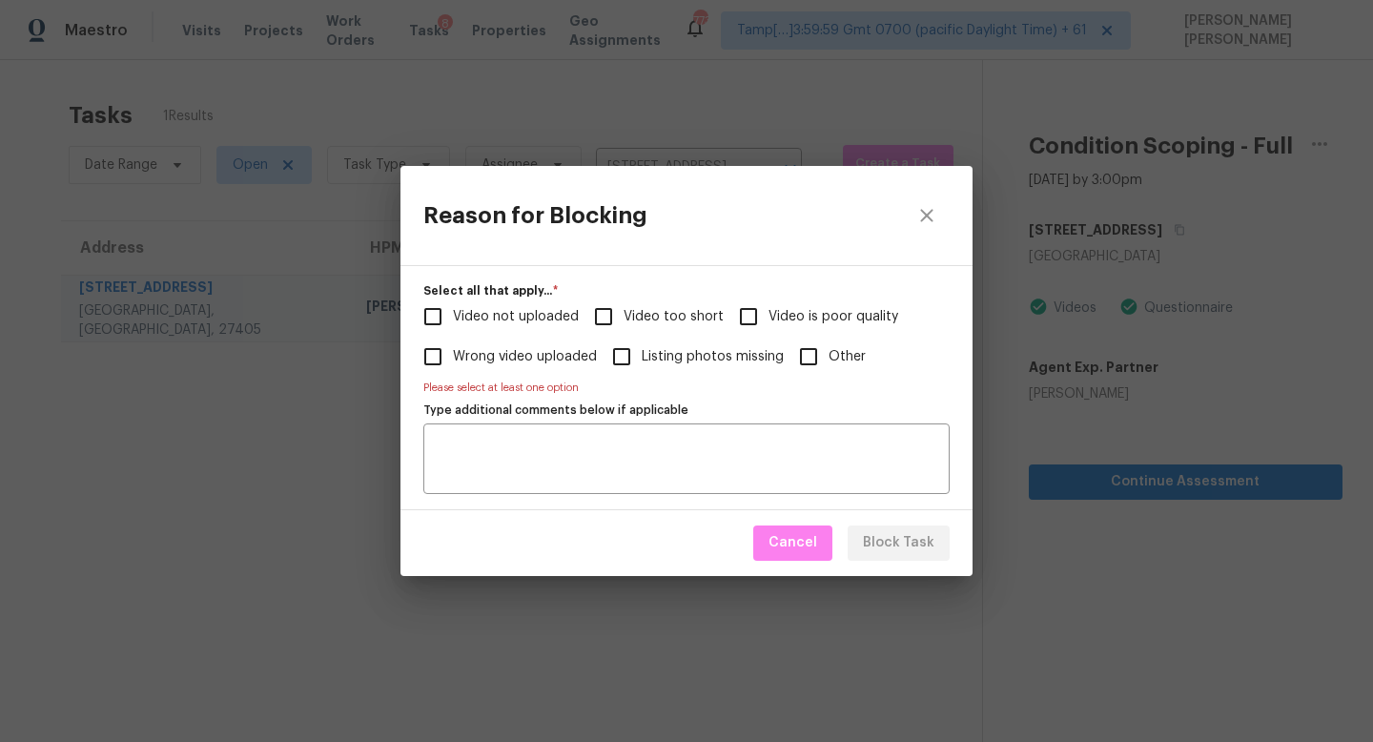  I want to click on div: Additional Comments, so click(687, 445).